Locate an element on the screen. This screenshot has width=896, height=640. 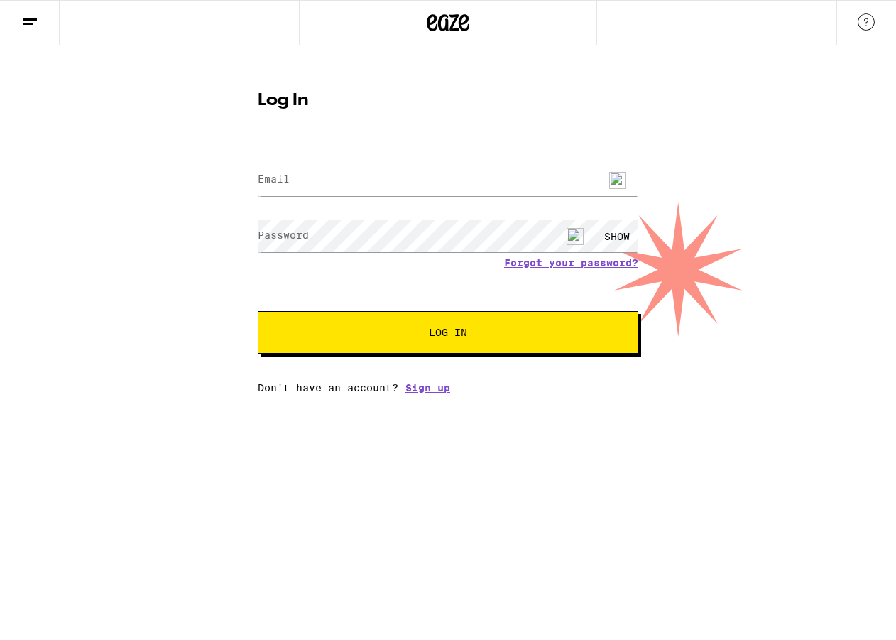
label: Email is located at coordinates (273, 179).